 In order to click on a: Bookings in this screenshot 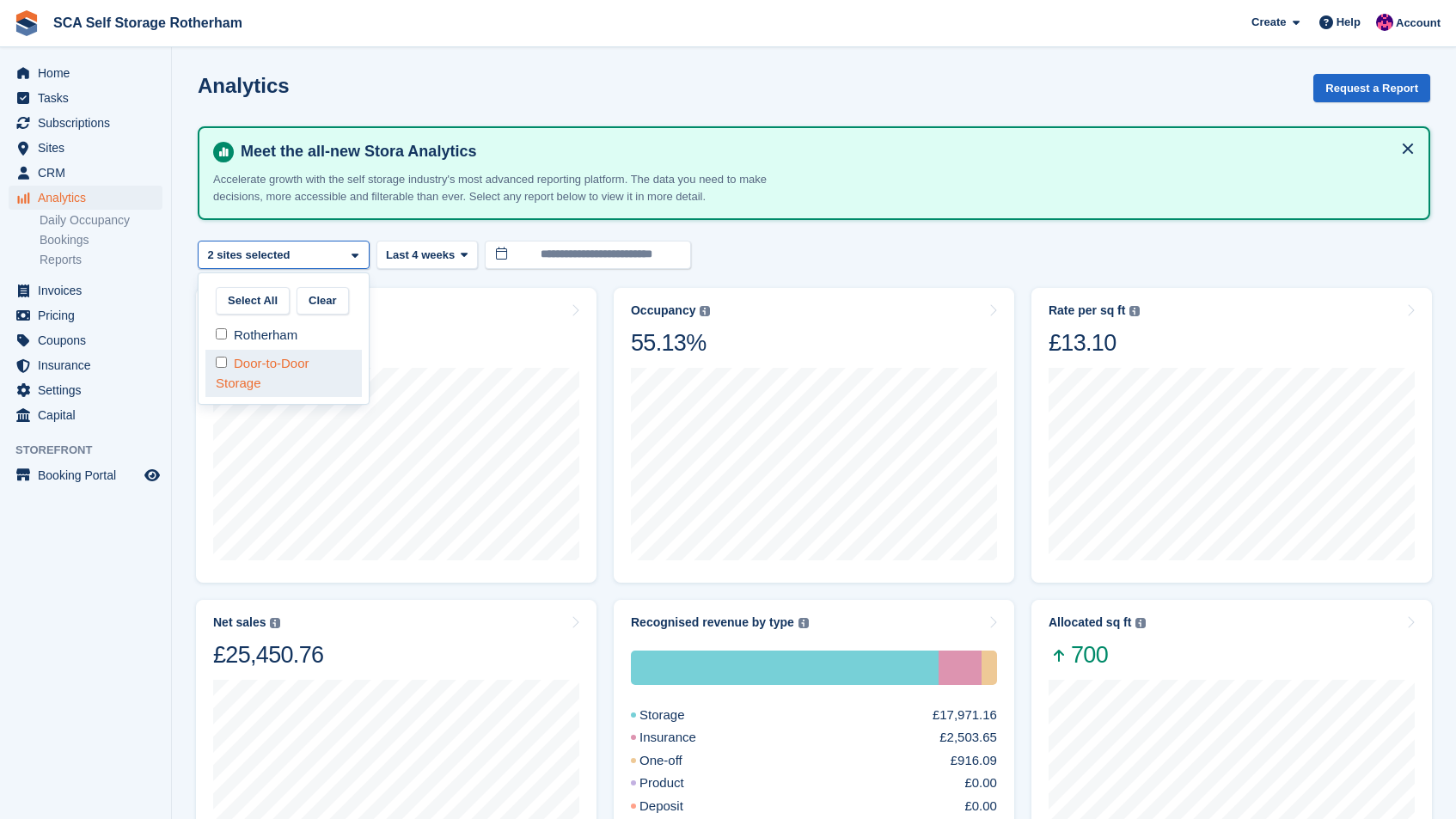, I will do `click(101, 240)`.